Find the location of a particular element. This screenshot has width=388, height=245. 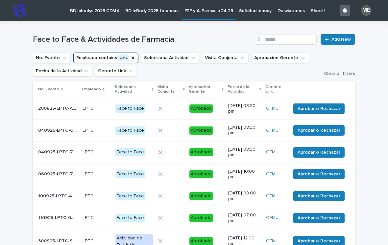

button: Selecciona Actividad is located at coordinates (170, 58).